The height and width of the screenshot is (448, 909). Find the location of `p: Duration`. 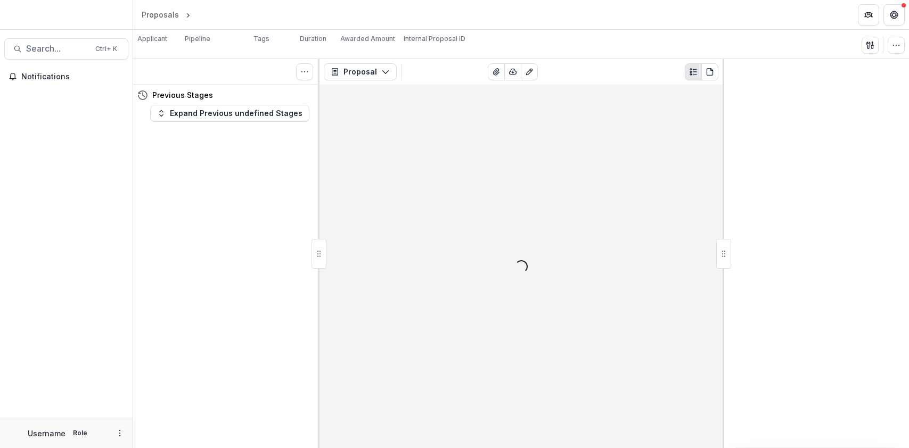

p: Duration is located at coordinates (313, 39).